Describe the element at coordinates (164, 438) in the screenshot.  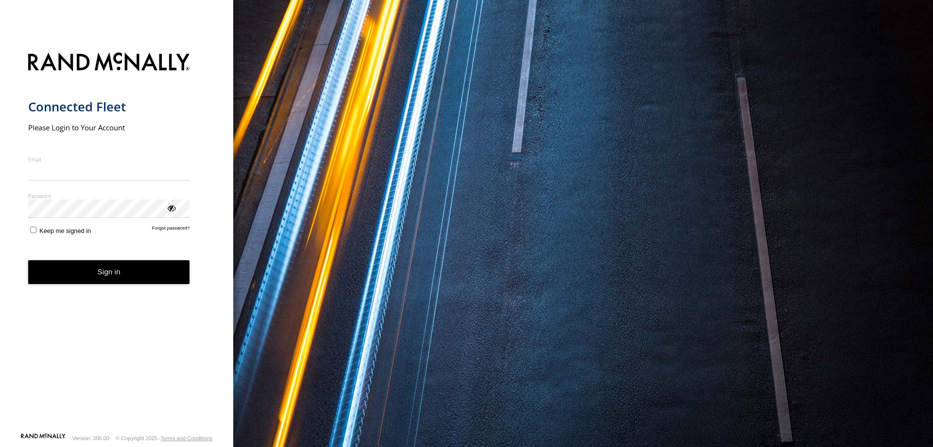
I see `div: © Copyright 2025 -` at that location.